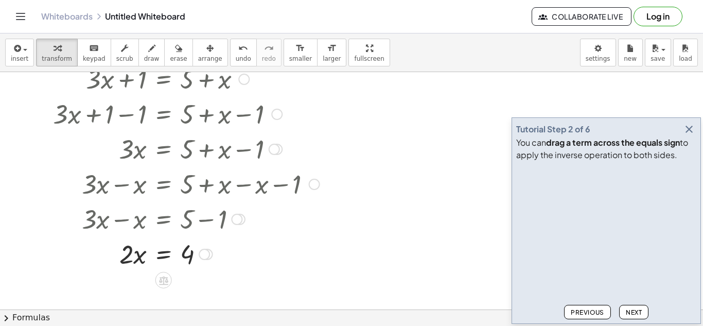  What do you see at coordinates (369, 59) in the screenshot?
I see `span: fullscreen` at bounding box center [369, 59].